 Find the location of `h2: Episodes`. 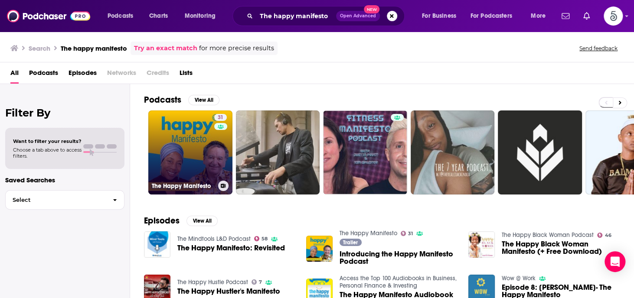

h2: Episodes is located at coordinates (162, 221).